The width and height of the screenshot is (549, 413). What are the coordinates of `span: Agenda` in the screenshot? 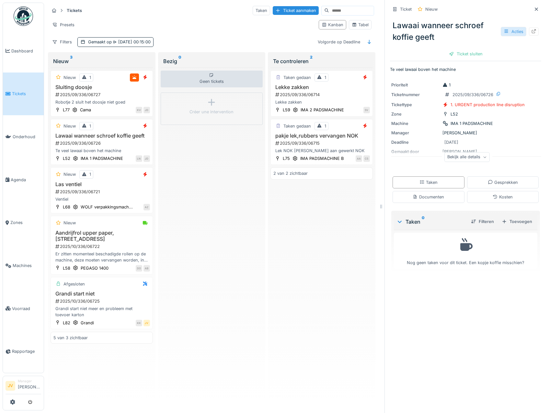 It's located at (26, 180).